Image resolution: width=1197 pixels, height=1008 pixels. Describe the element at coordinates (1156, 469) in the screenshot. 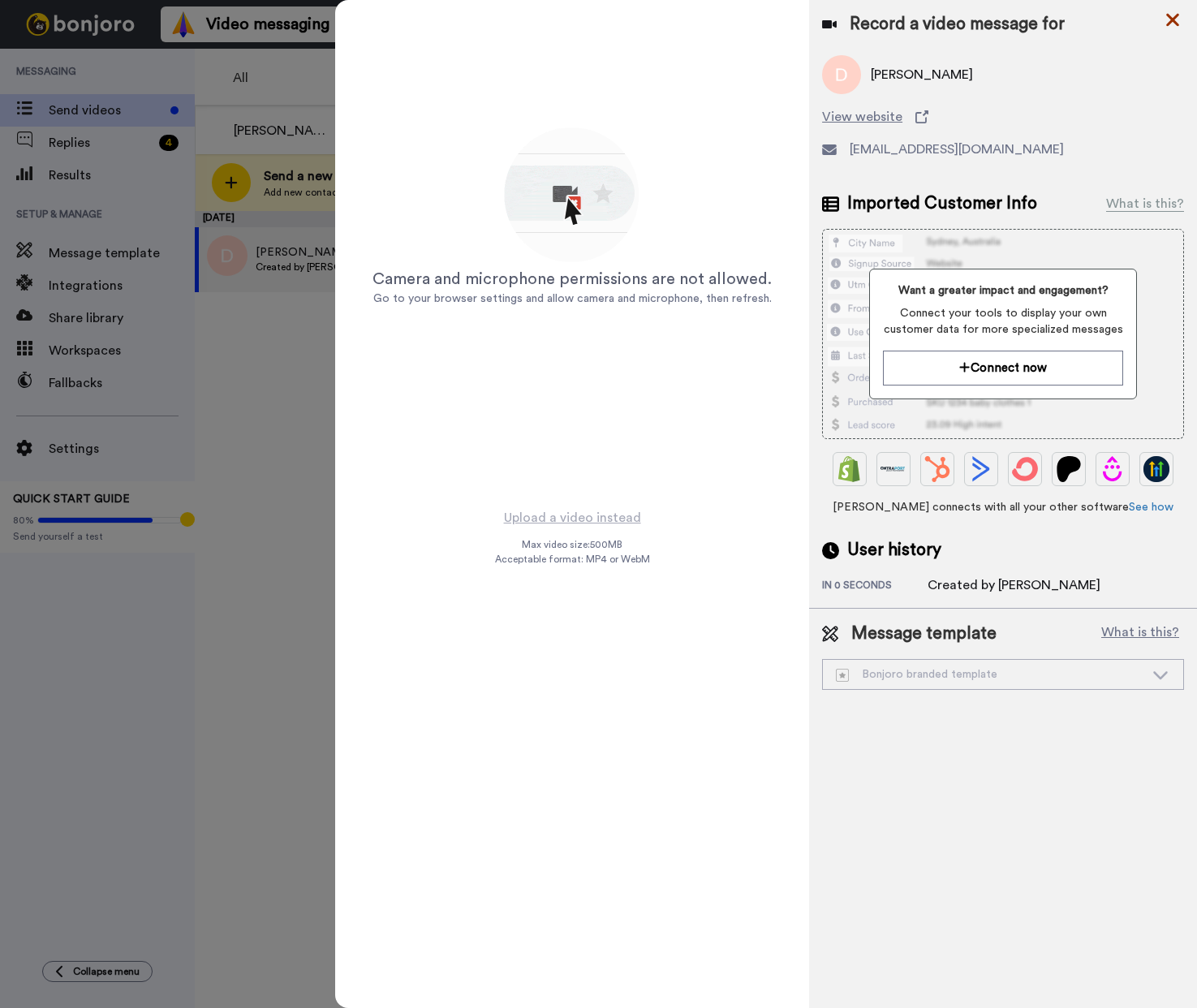

I see `img: GoHighLevel` at that location.